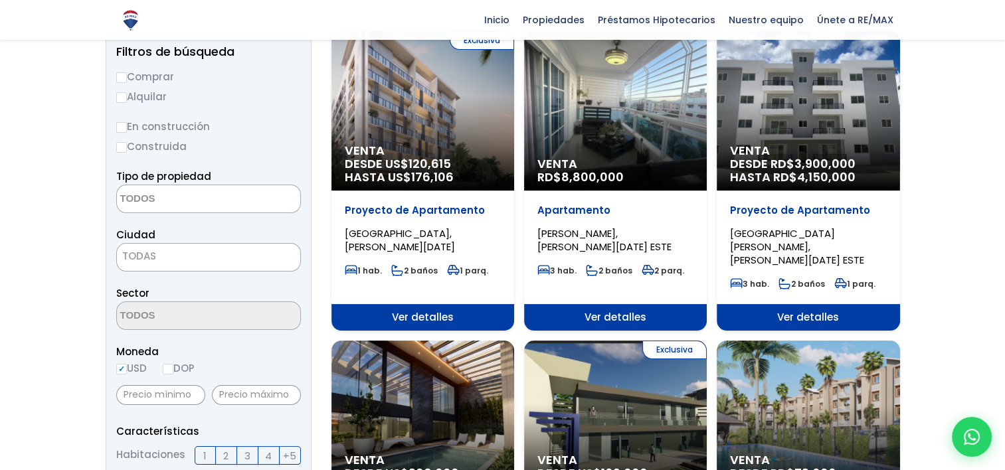 This screenshot has width=1005, height=470. Describe the element at coordinates (163, 176) in the screenshot. I see `span: Tipo de propiedad` at that location.